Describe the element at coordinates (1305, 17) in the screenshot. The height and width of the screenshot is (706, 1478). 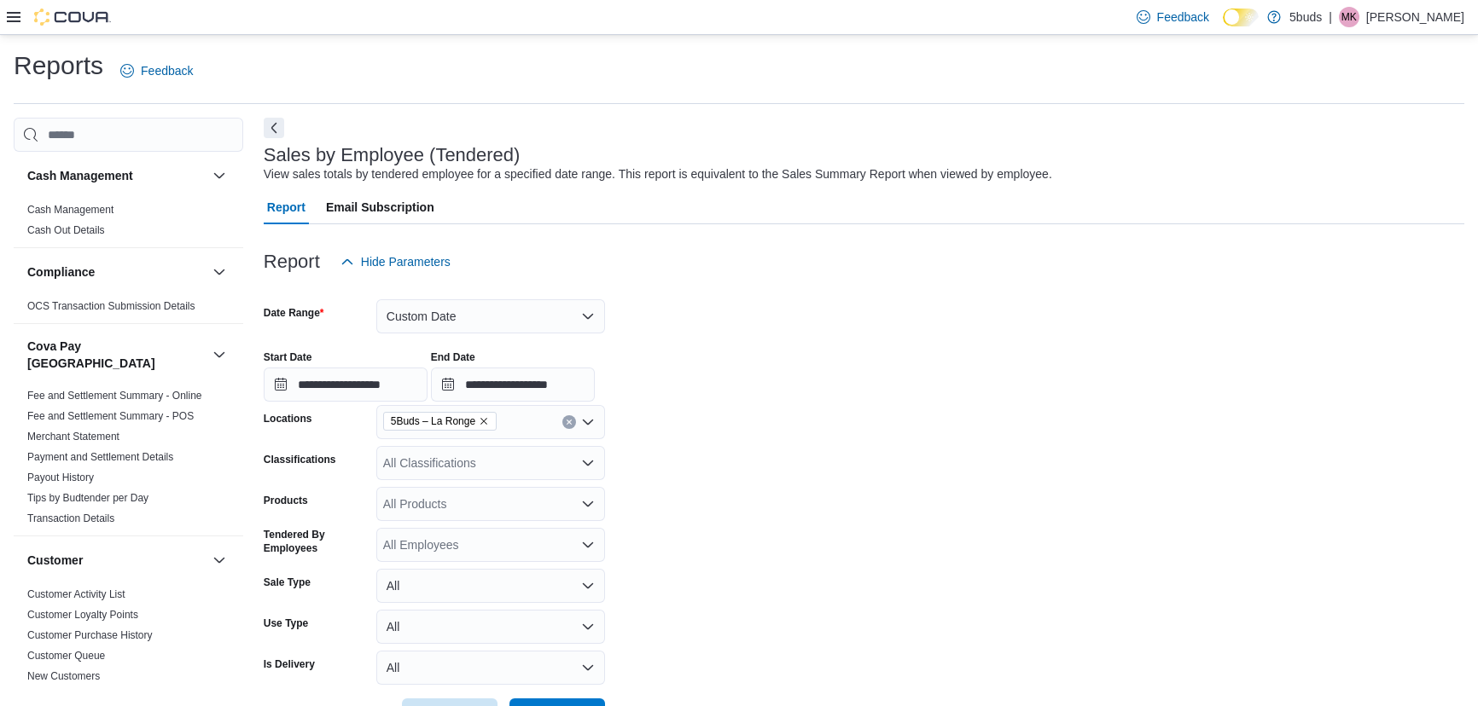
I see `p: 5buds` at that location.